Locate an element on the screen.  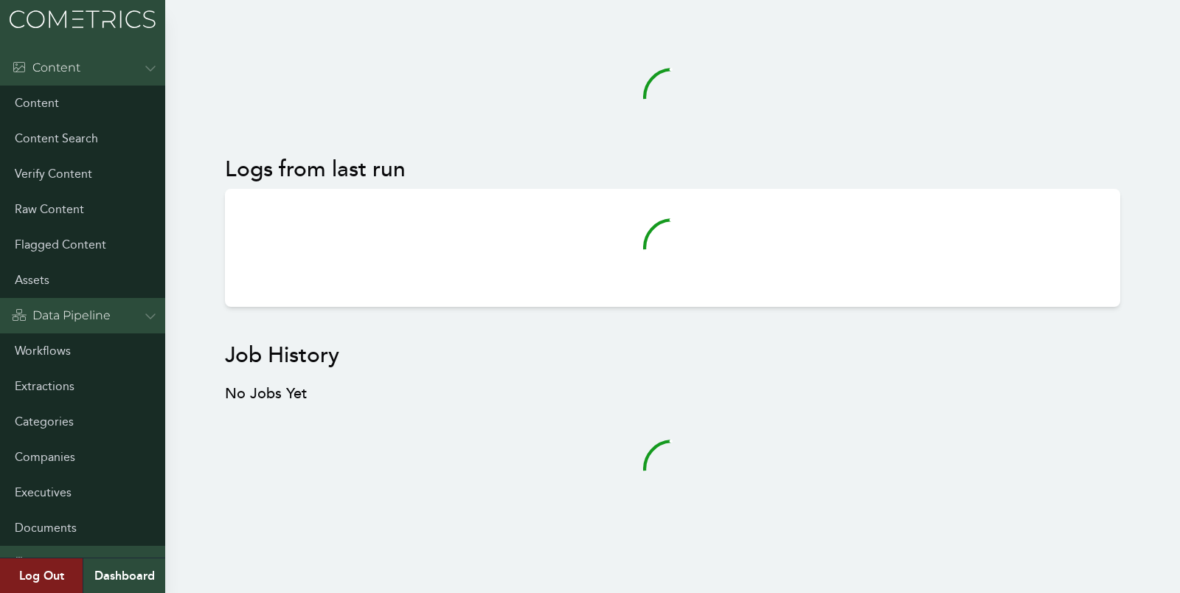
a: Dashboard is located at coordinates (124, 575).